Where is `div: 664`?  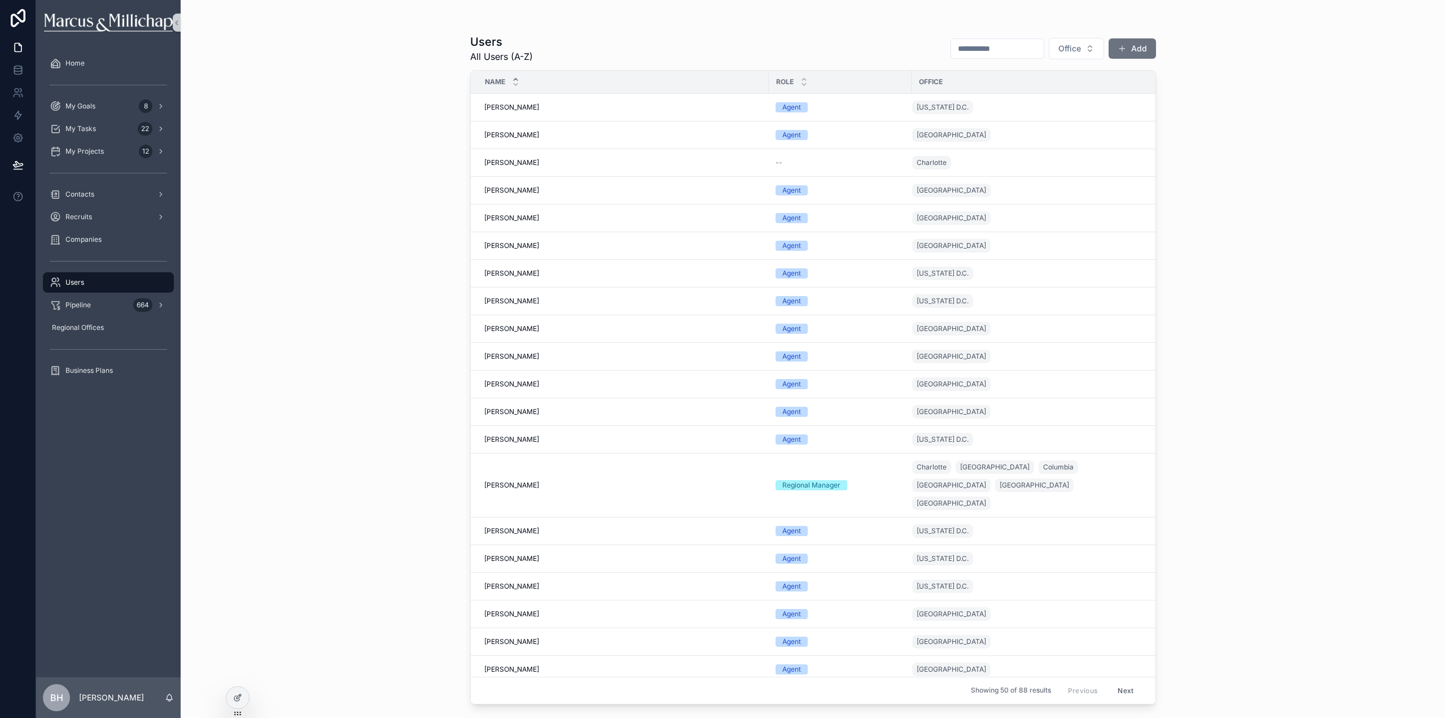 div: 664 is located at coordinates (143, 305).